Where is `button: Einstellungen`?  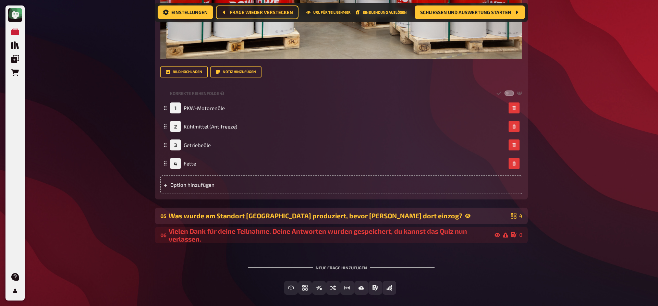
button: Einstellungen is located at coordinates (185, 12).